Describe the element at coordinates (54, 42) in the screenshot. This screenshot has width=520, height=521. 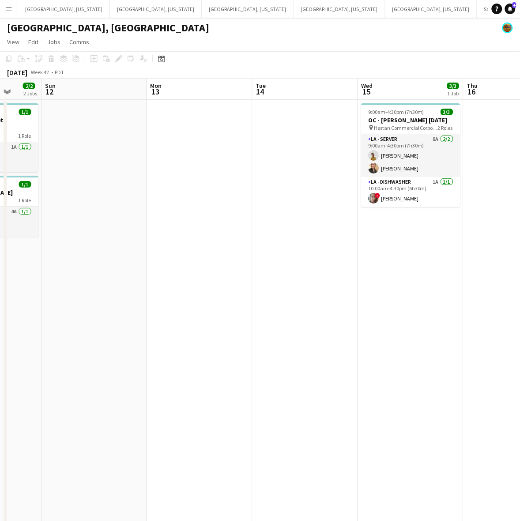
I see `span: Jobs` at that location.